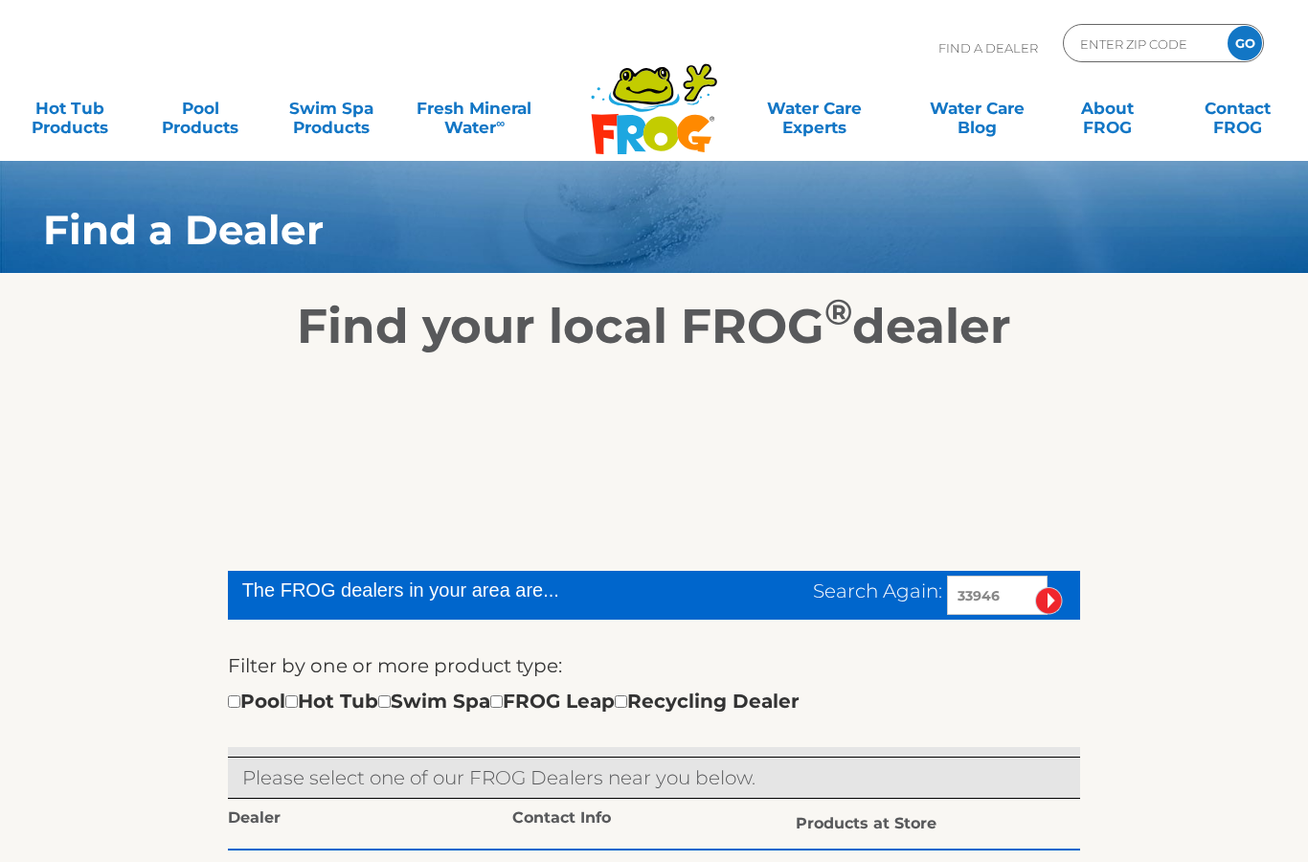 The width and height of the screenshot is (1308, 862). What do you see at coordinates (977, 108) in the screenshot?
I see `a: Water CareBlog` at bounding box center [977, 108].